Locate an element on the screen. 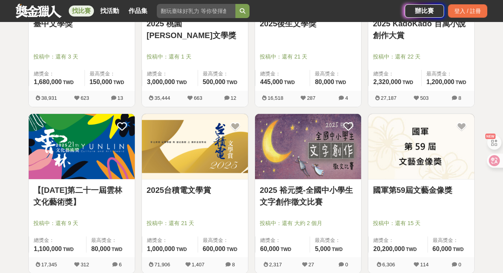  a: 2025台積電文學賞 is located at coordinates (195, 190).